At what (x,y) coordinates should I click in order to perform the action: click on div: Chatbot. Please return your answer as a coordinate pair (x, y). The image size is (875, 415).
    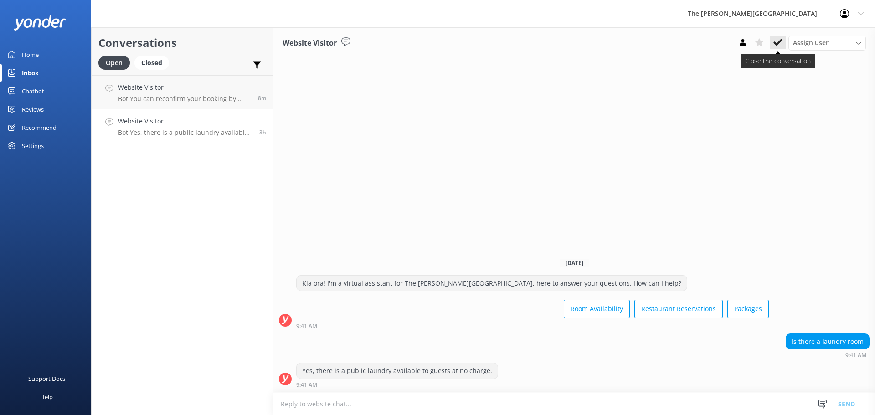
    Looking at the image, I should click on (33, 91).